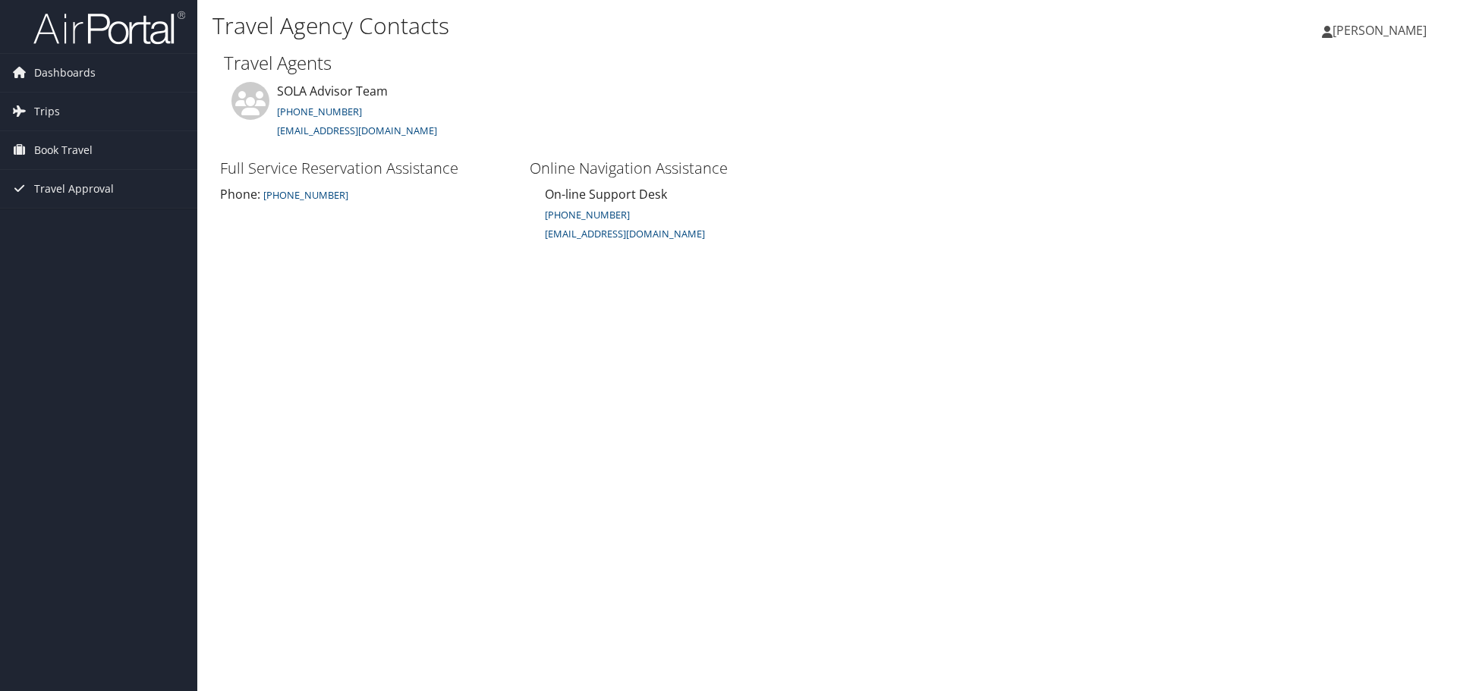  Describe the element at coordinates (677, 168) in the screenshot. I see `h3: Online Navigation Assistance` at that location.